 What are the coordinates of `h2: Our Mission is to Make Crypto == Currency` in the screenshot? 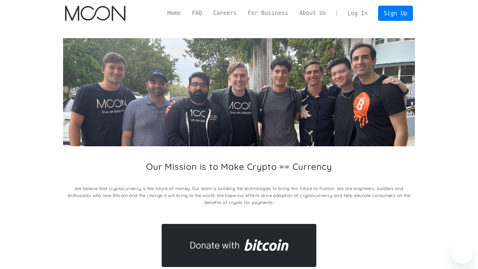 It's located at (239, 167).